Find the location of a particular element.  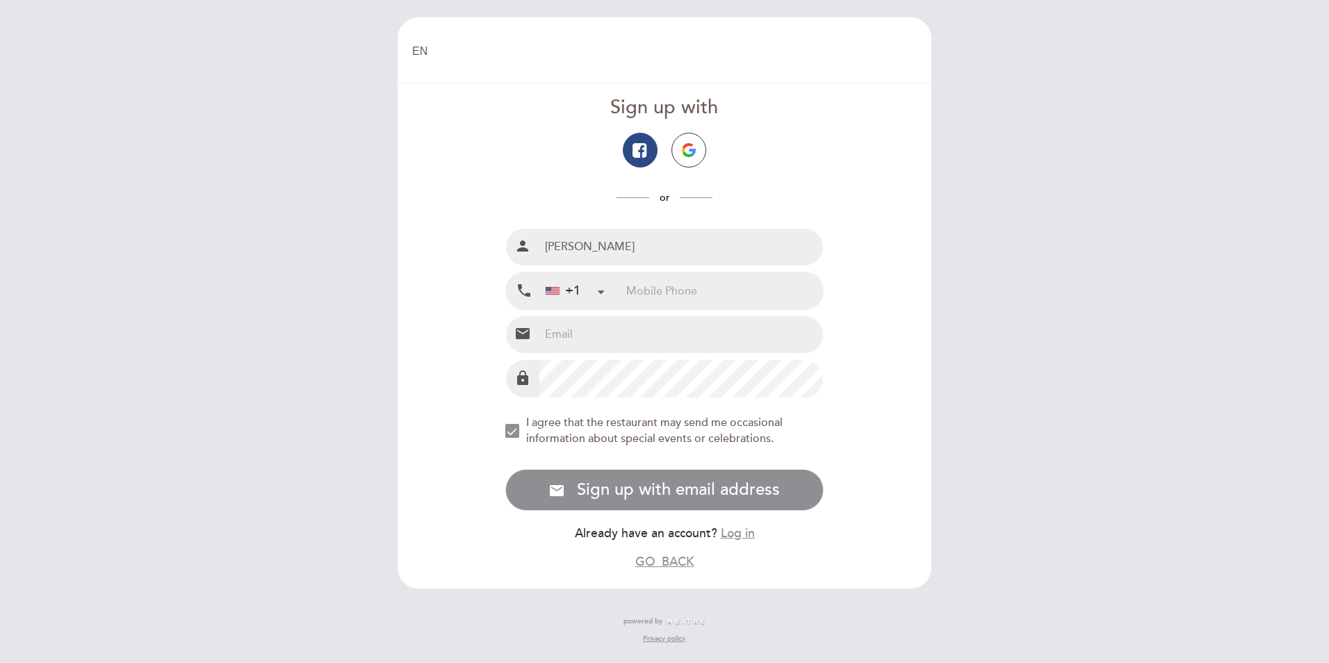

a: Privacy policy is located at coordinates (664, 639).